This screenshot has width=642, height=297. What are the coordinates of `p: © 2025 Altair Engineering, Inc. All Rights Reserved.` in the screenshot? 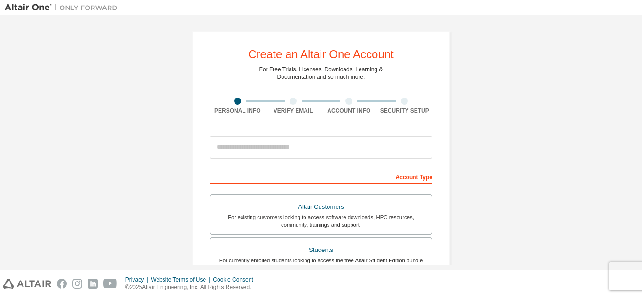 It's located at (192, 288).